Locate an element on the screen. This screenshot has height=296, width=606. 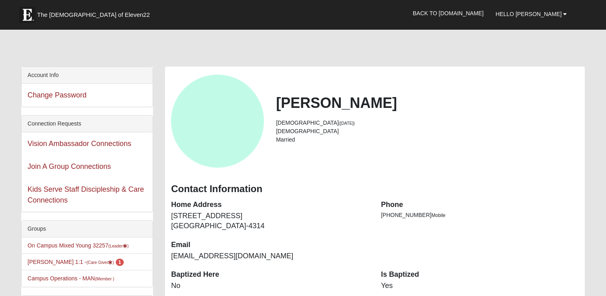
span: Mobile is located at coordinates (438, 215).